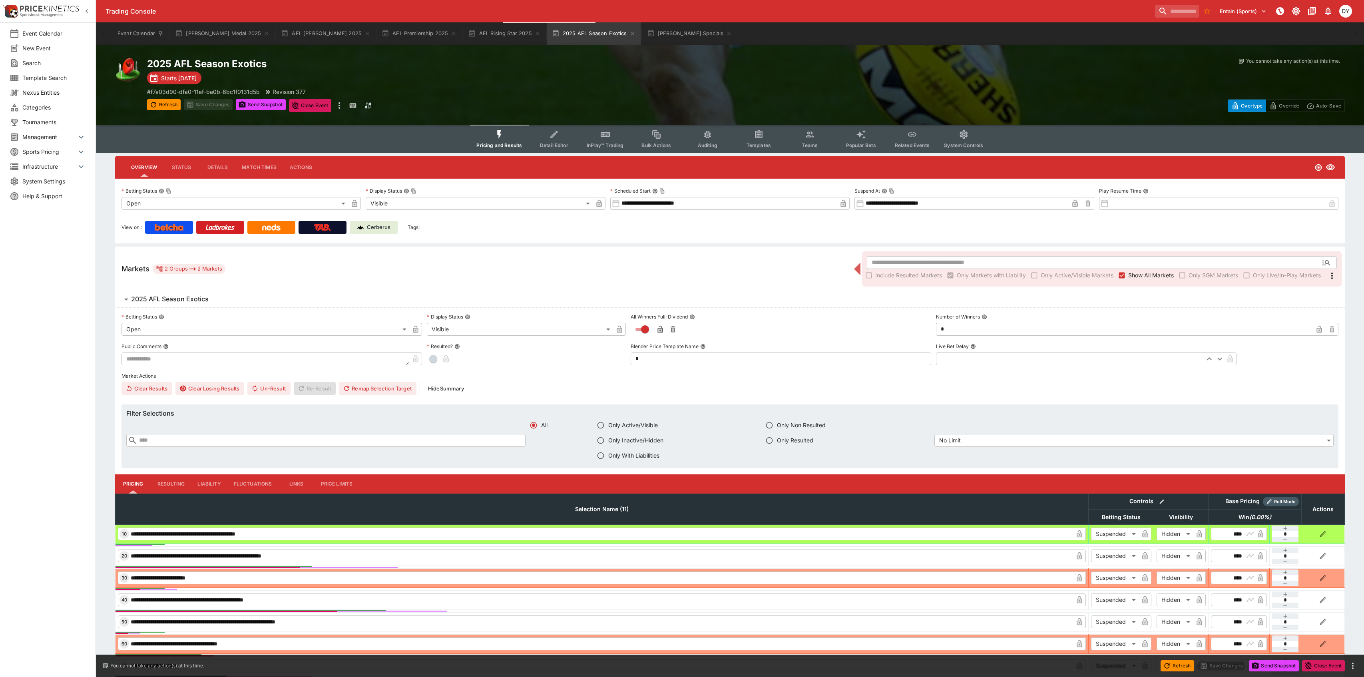 This screenshot has height=677, width=1364. Describe the element at coordinates (406, 191) in the screenshot. I see `button: Display StatusCopy To Clipboard` at that location.